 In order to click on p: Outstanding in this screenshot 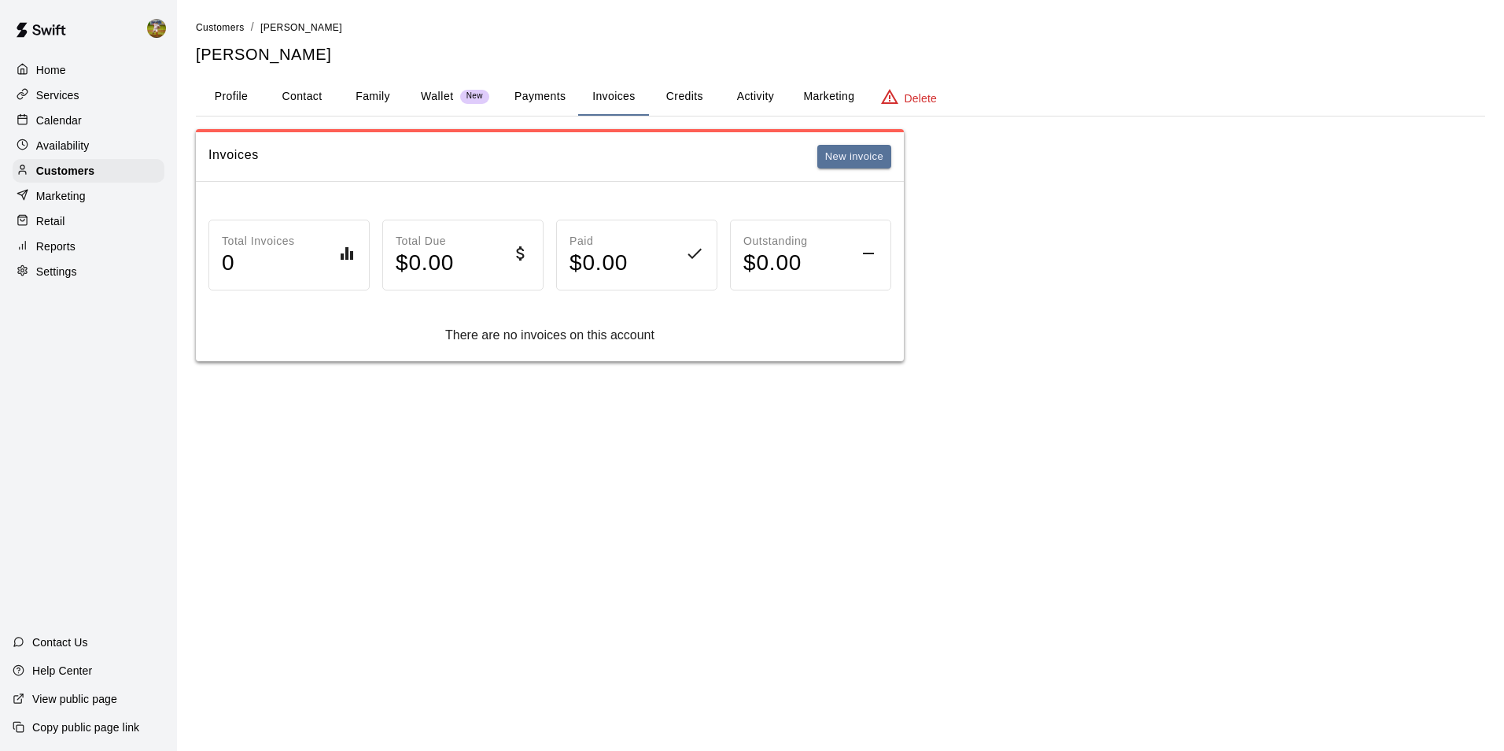, I will do `click(776, 241)`.